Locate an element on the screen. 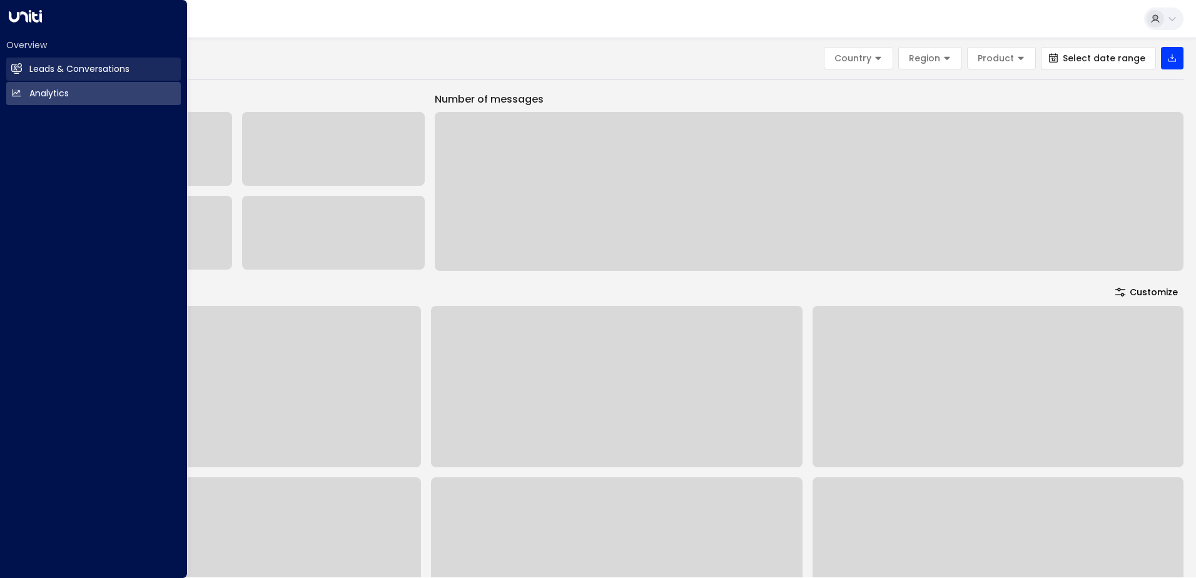  p: Engagement Metrics is located at coordinates (237, 99).